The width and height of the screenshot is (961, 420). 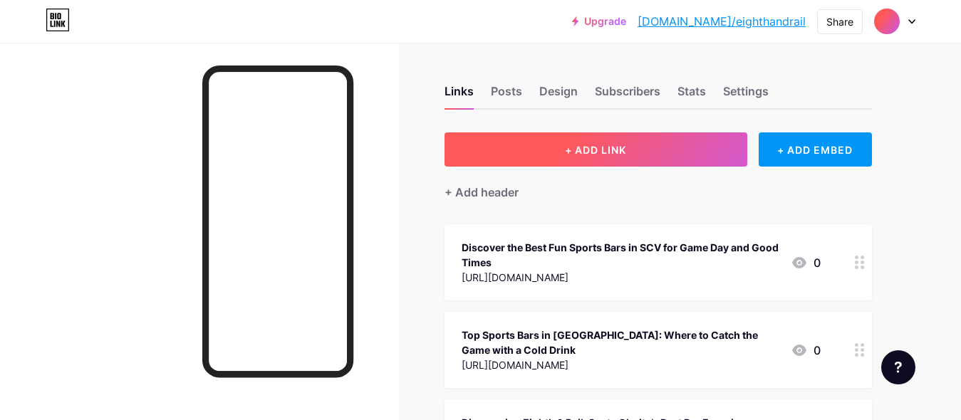 I want to click on a: Upgrade, so click(x=599, y=21).